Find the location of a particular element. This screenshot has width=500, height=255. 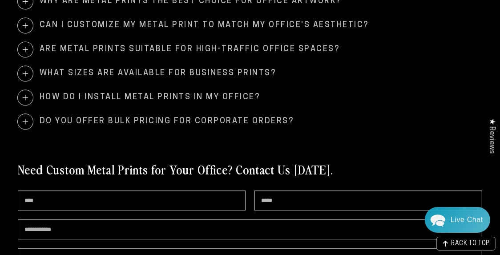

span: Can I customize my metal print to match my office's aesthetic? is located at coordinates (250, 25).